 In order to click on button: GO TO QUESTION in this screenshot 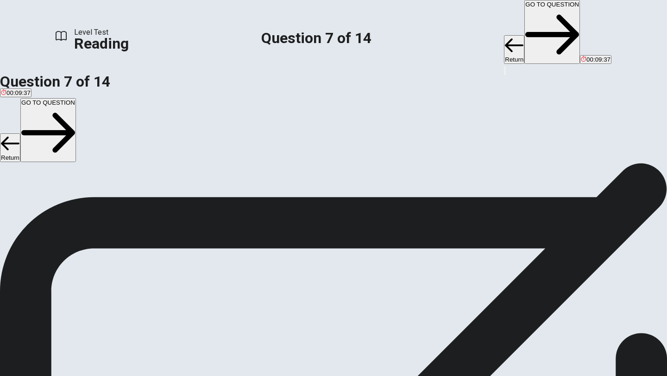, I will do `click(48, 130)`.